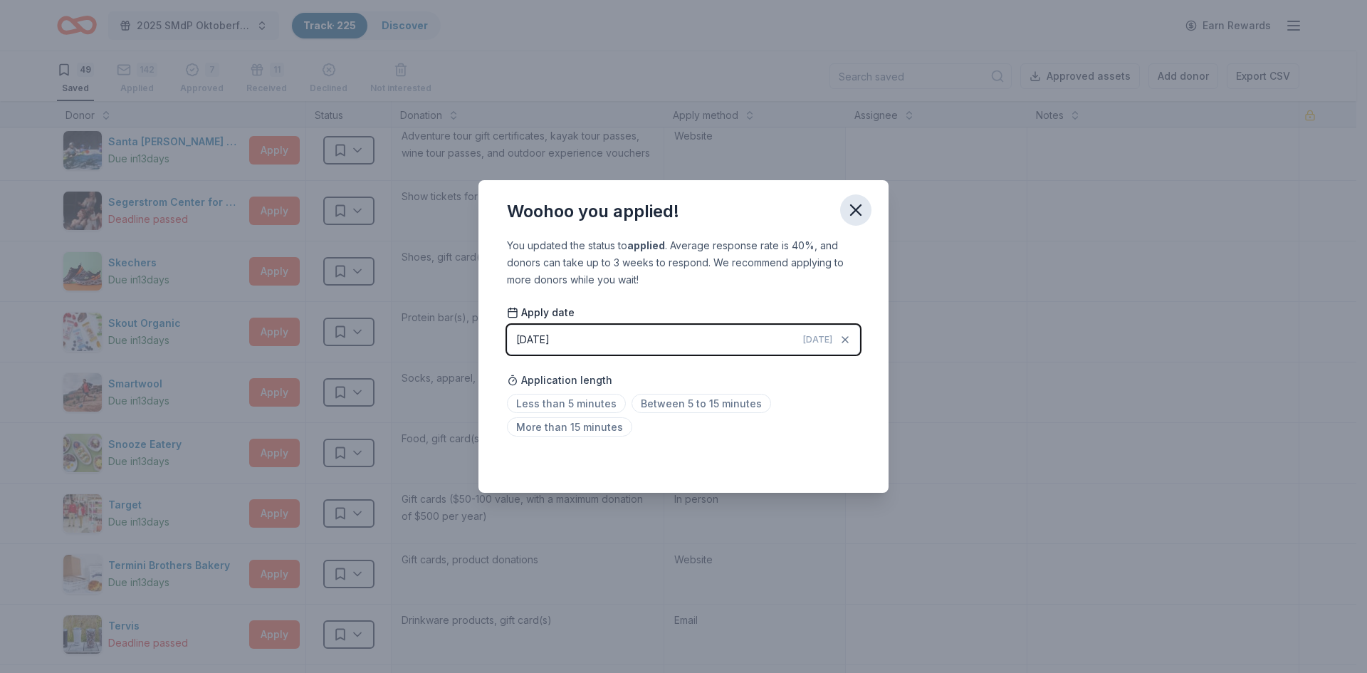  Describe the element at coordinates (540, 313) in the screenshot. I see `span: Apply date` at that location.